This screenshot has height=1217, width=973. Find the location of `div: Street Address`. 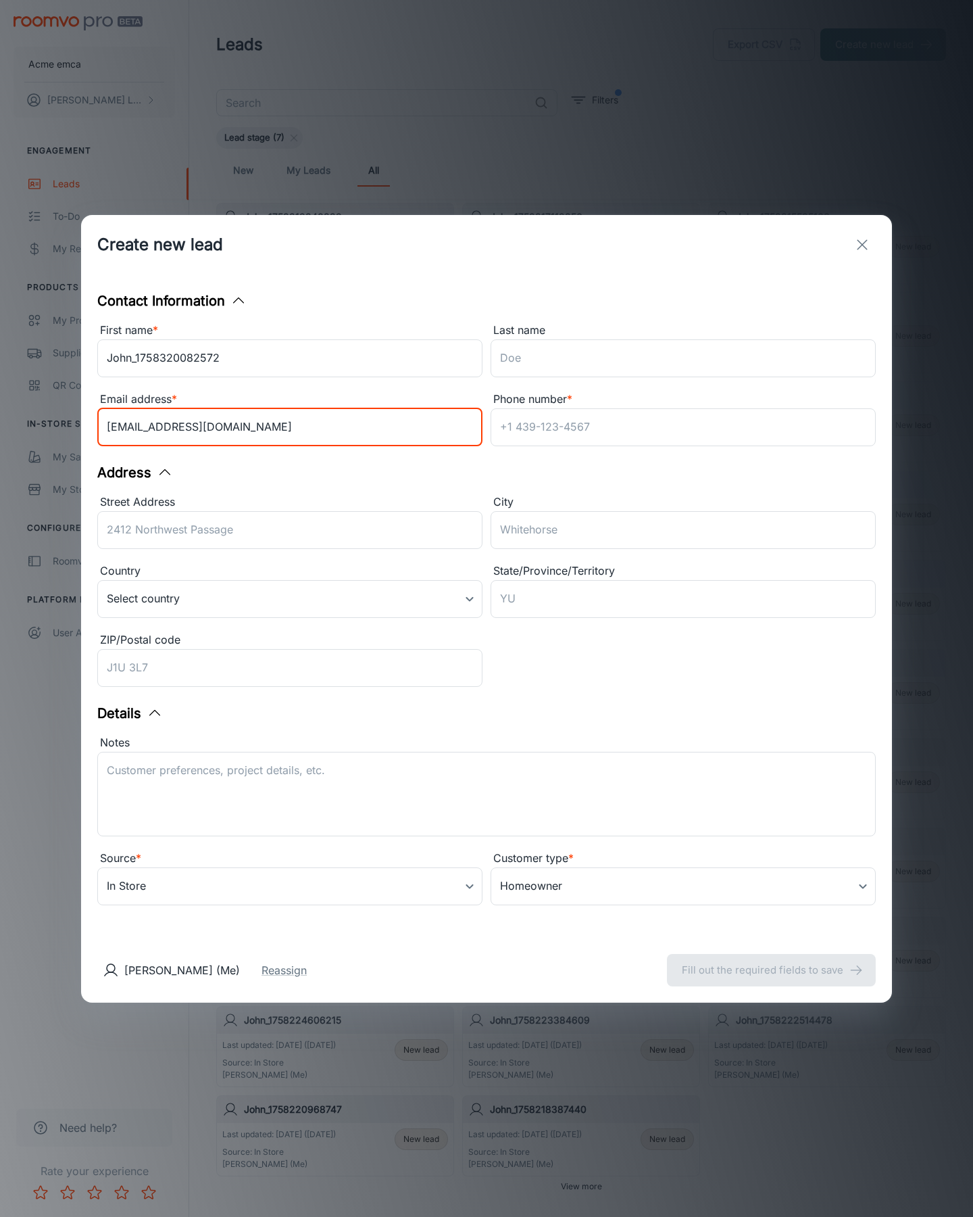

div: Street Address is located at coordinates (290, 502).